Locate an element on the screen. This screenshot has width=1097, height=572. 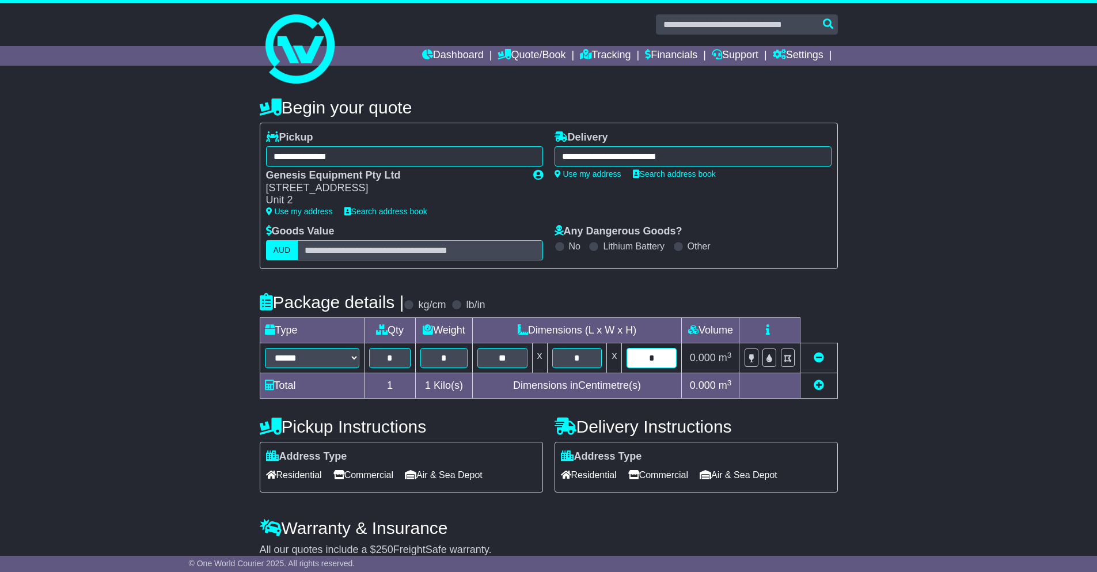
div: Unit 2 is located at coordinates (394, 200).